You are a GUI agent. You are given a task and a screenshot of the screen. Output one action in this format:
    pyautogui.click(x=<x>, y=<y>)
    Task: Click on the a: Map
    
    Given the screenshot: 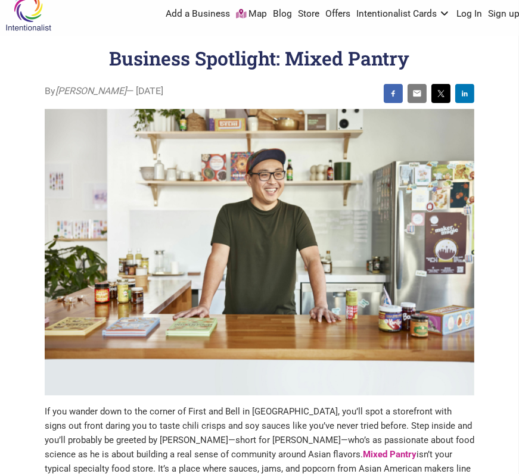 What is the action you would take?
    pyautogui.click(x=251, y=14)
    